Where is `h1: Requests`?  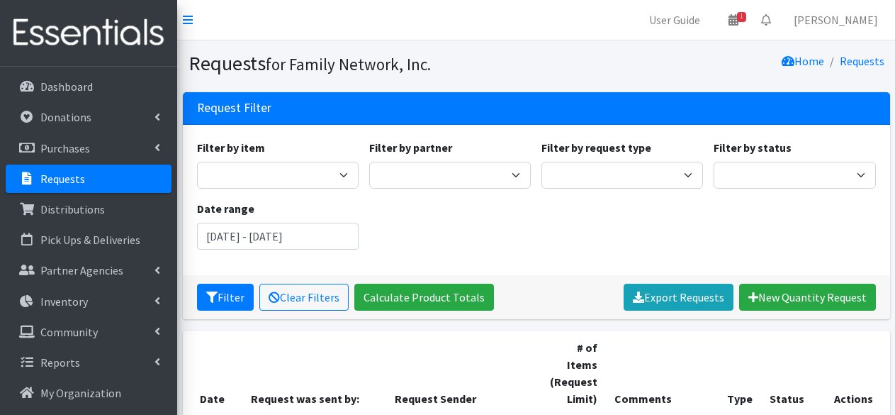 h1: Requests is located at coordinates (360, 63).